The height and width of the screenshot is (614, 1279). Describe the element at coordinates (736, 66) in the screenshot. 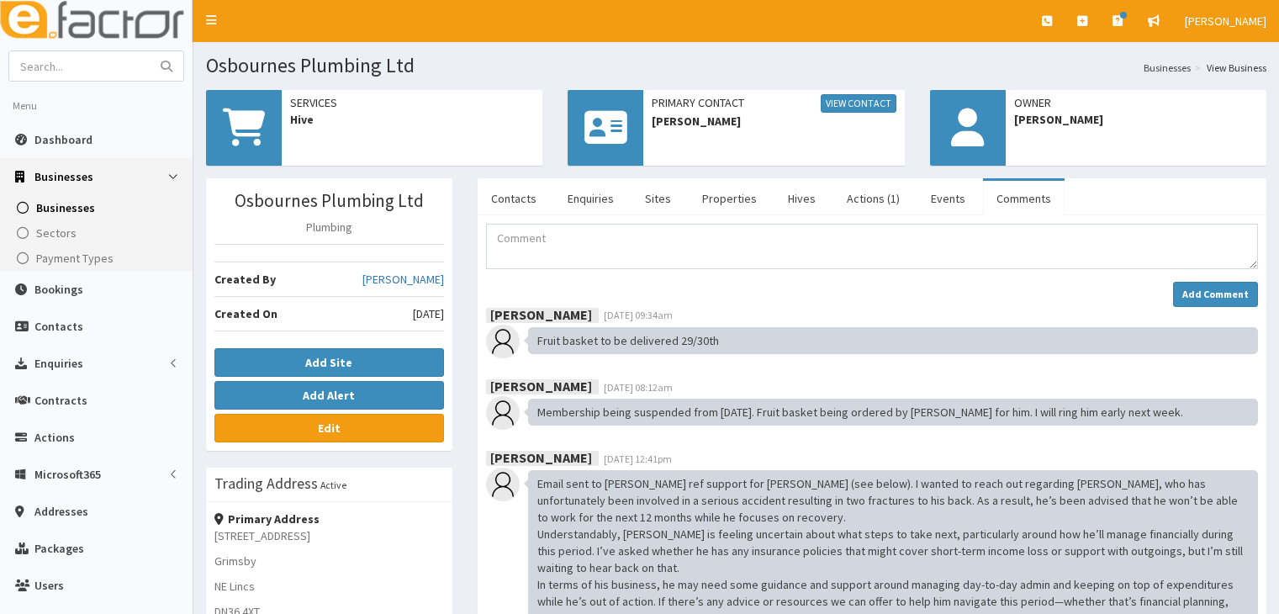

I see `h1: Osbournes Plumbing Ltd` at that location.